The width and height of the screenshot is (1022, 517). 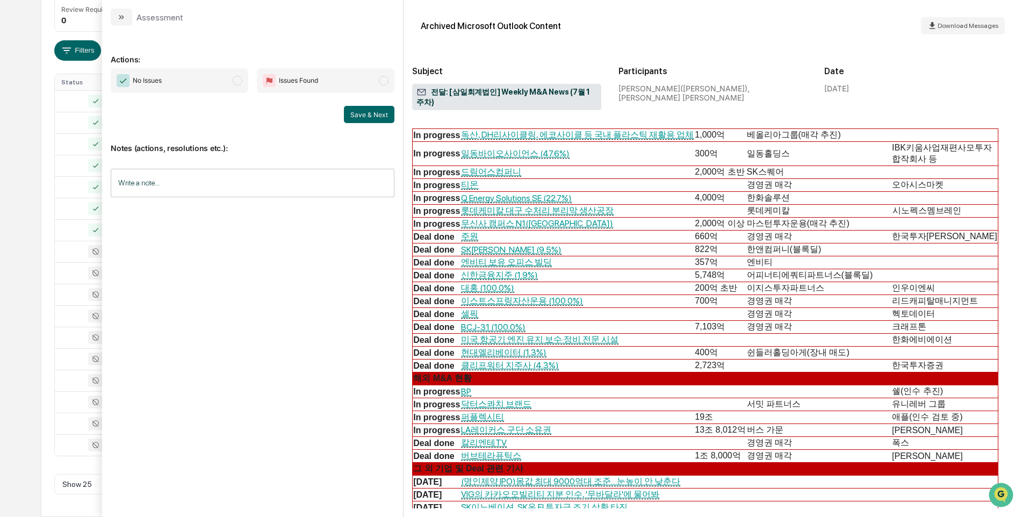 I want to click on span: No Issues, so click(x=147, y=81).